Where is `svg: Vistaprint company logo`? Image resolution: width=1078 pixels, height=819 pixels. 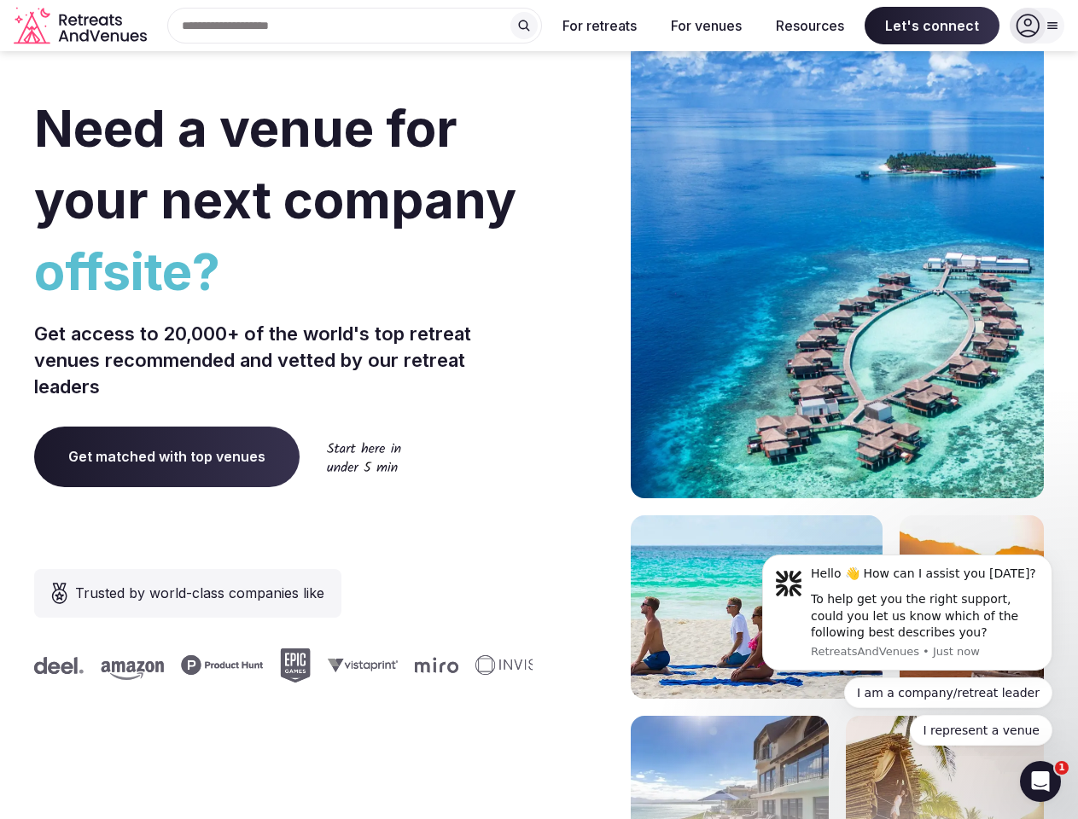 svg: Vistaprint company logo is located at coordinates (362, 665).